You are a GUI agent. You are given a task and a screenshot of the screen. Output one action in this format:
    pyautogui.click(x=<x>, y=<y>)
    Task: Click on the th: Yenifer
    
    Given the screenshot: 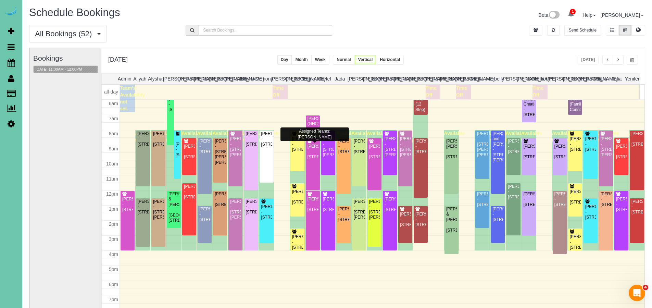 What is the action you would take?
    pyautogui.click(x=632, y=79)
    